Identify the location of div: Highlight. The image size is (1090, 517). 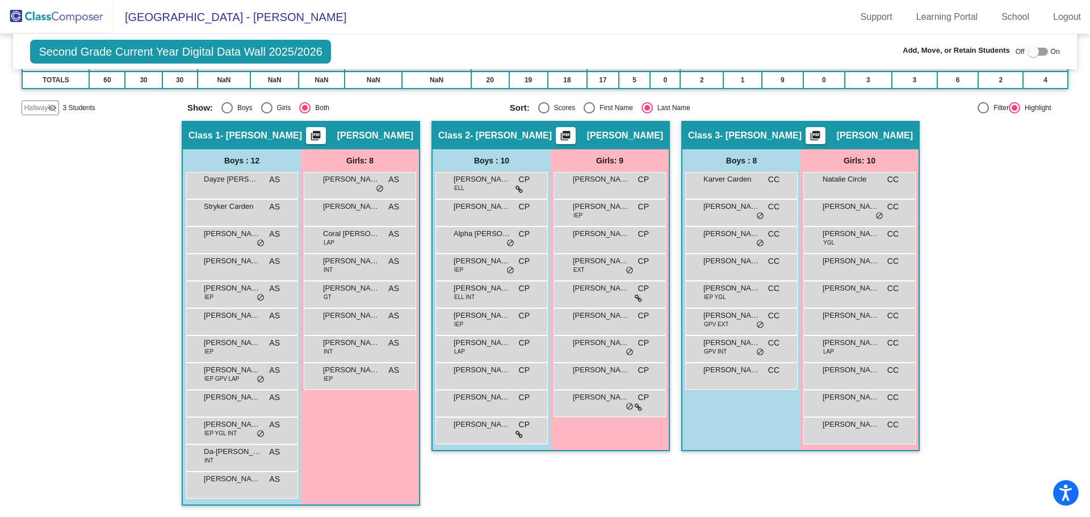
(1036, 108).